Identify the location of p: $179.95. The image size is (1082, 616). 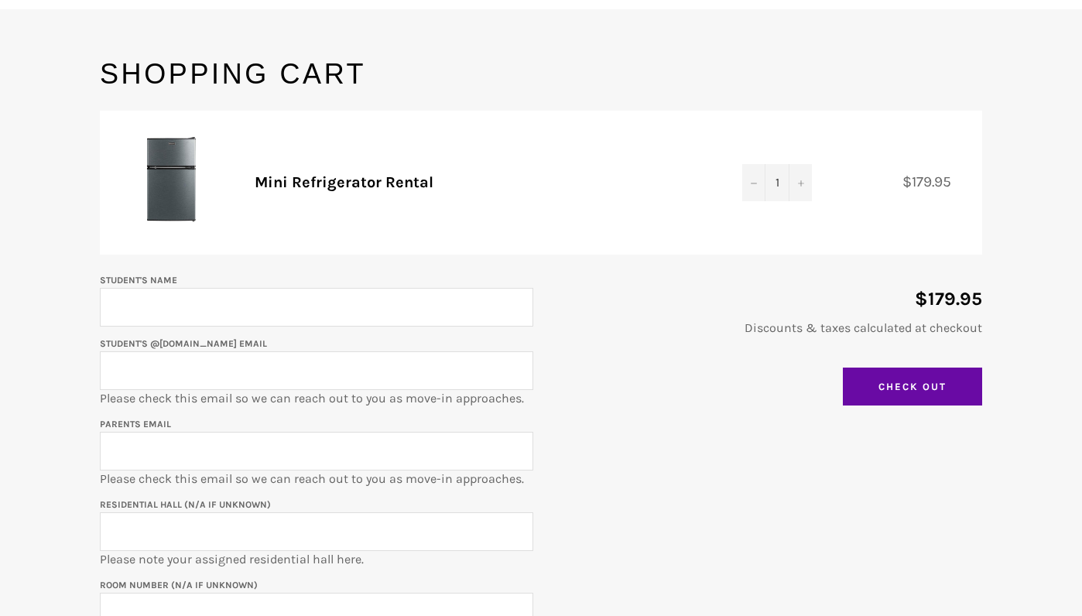
(766, 299).